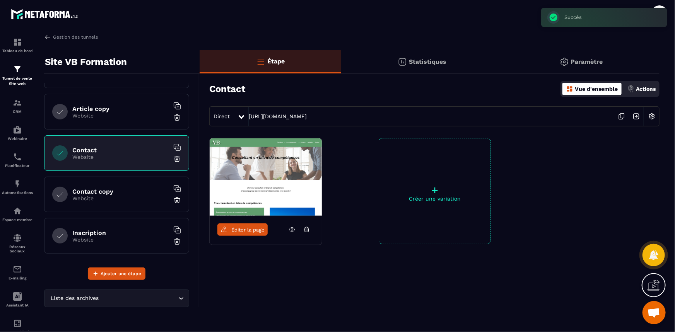 This screenshot has width=675, height=332. I want to click on img: scheduler, so click(17, 157).